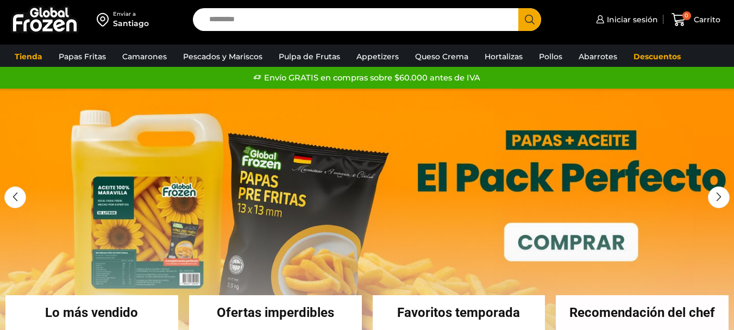 Image resolution: width=734 pixels, height=330 pixels. Describe the element at coordinates (28, 56) in the screenshot. I see `a: Tienda` at that location.